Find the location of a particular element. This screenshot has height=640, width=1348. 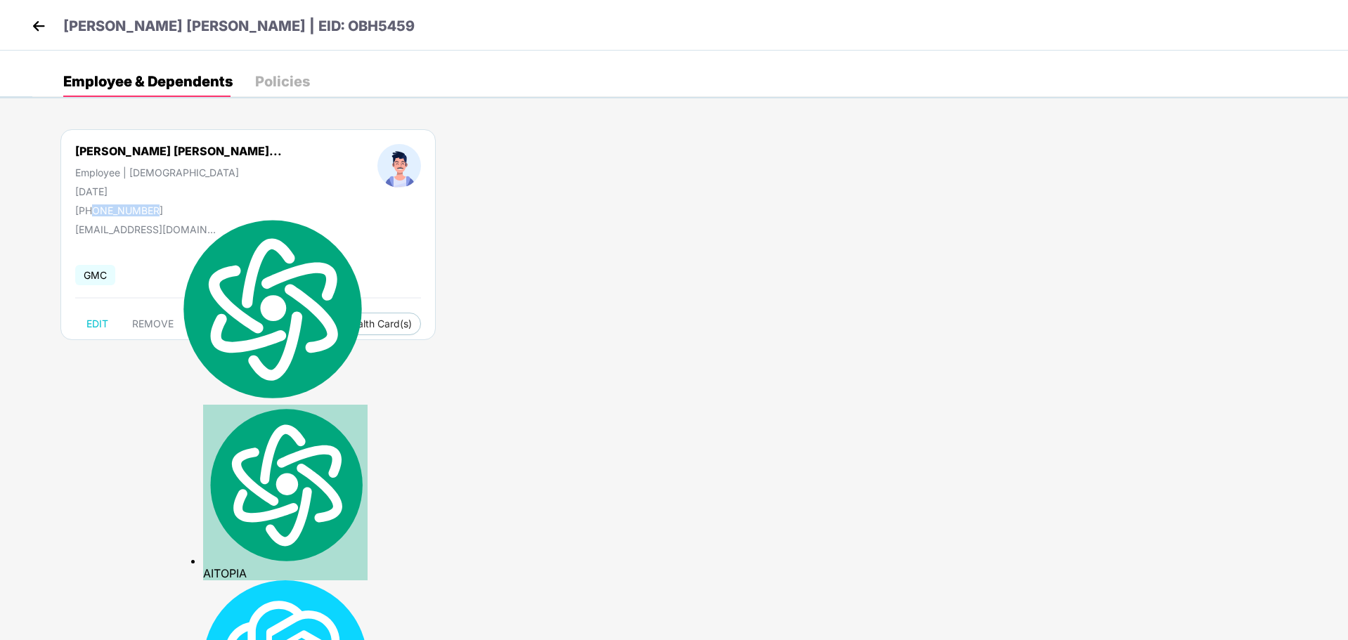

span: Health Card(s) is located at coordinates (378, 324).